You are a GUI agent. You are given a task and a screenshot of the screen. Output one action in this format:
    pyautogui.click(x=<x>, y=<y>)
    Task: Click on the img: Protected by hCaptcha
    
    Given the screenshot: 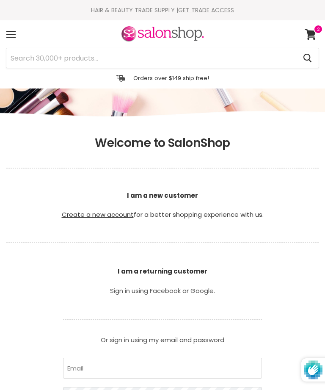 What is the action you would take?
    pyautogui.click(x=313, y=369)
    